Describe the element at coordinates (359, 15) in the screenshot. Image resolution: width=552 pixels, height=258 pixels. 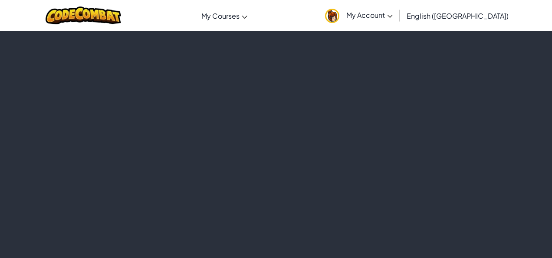
I see `a: My Account` at that location.